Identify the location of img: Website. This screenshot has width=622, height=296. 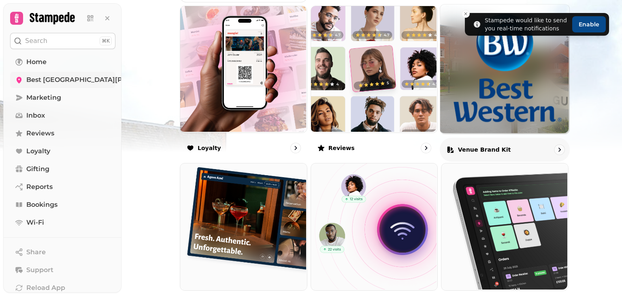
(243, 226).